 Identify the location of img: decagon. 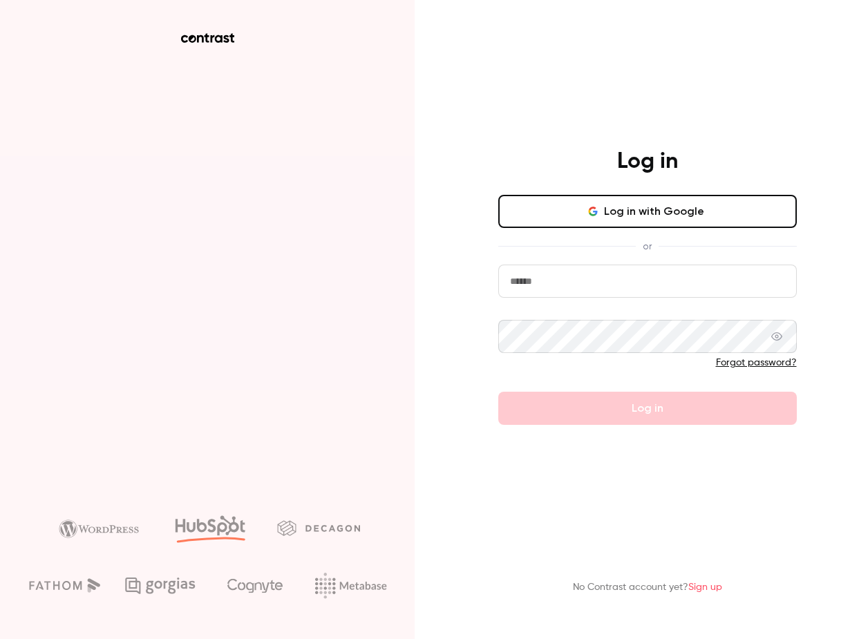
(319, 528).